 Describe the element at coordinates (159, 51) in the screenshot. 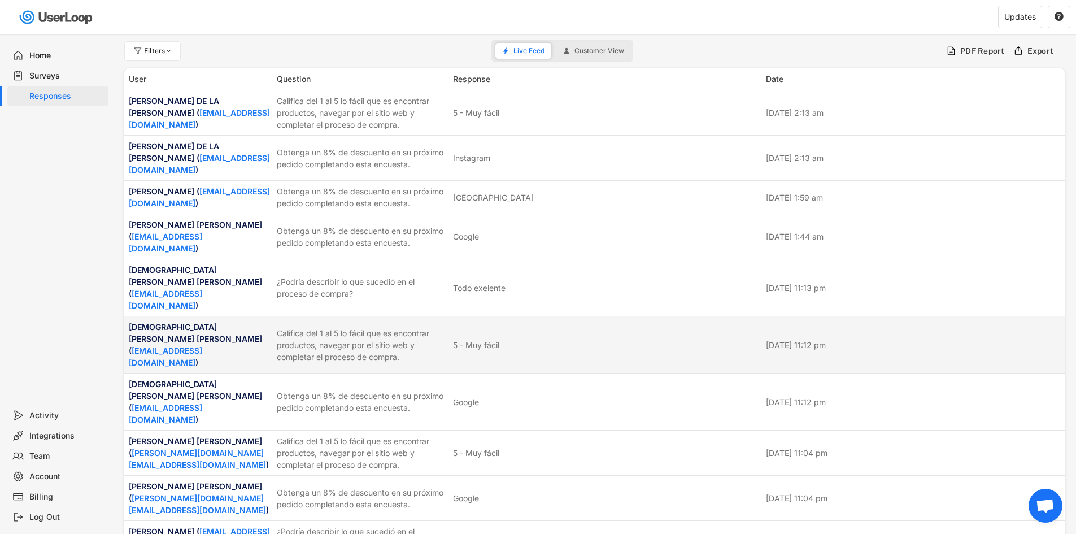

I see `div: Filters` at that location.